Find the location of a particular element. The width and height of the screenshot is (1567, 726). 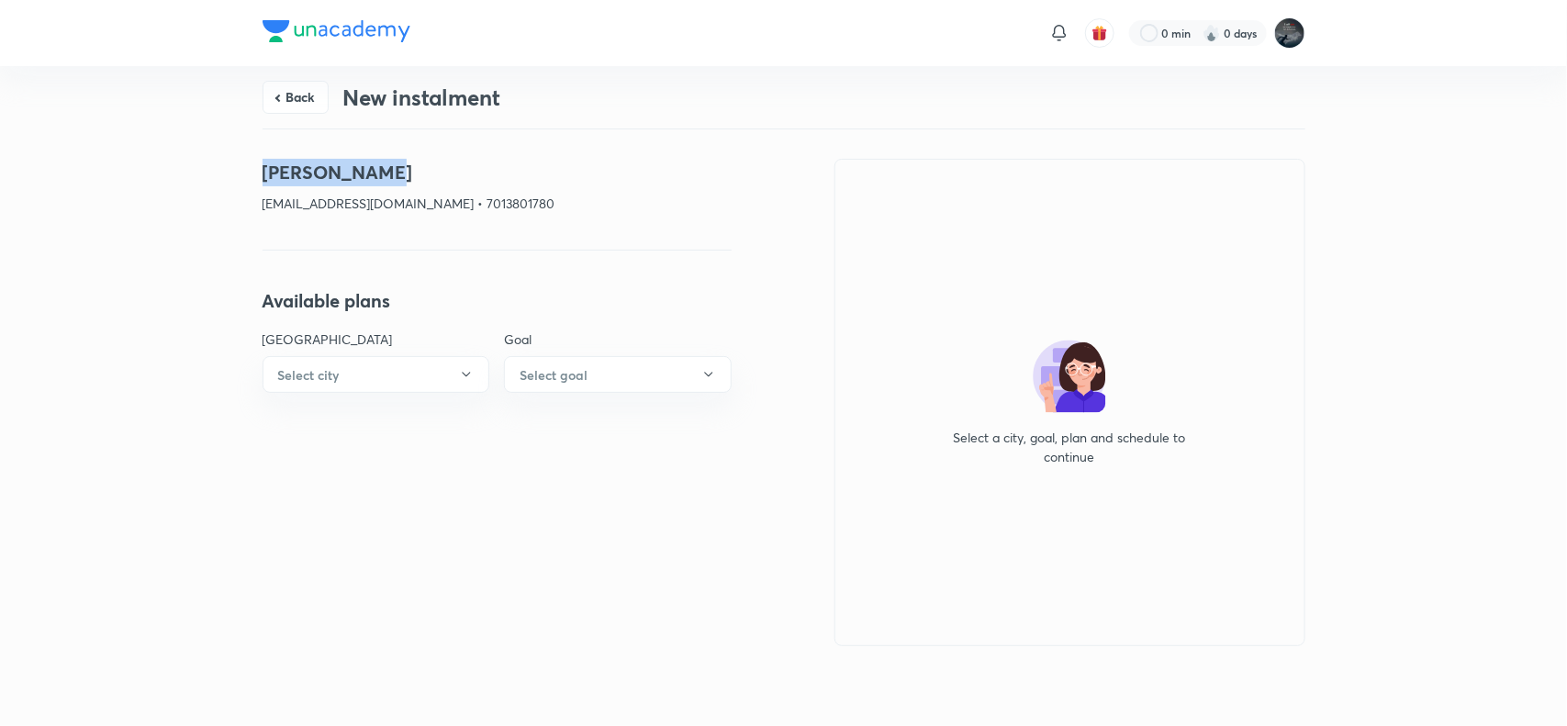

button: Back is located at coordinates (296, 97).